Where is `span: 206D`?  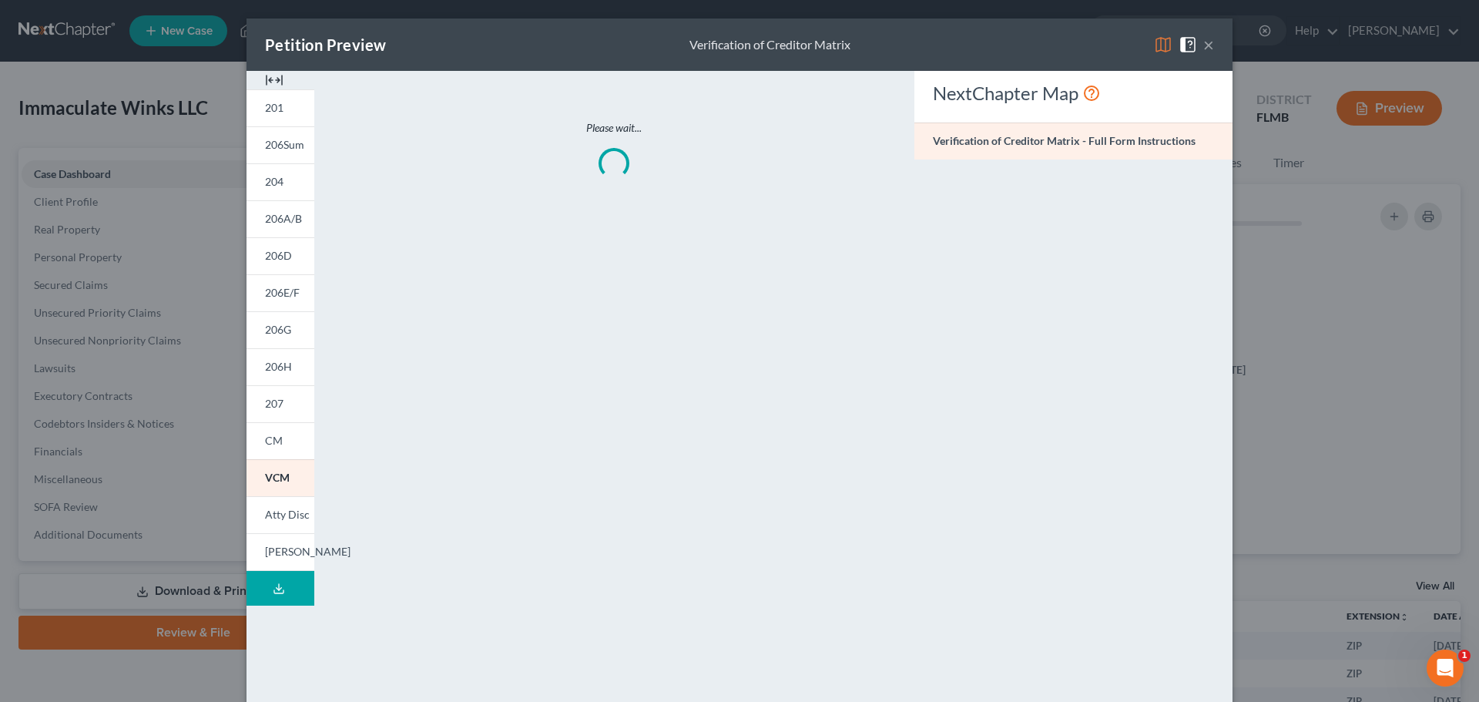 span: 206D is located at coordinates (278, 255).